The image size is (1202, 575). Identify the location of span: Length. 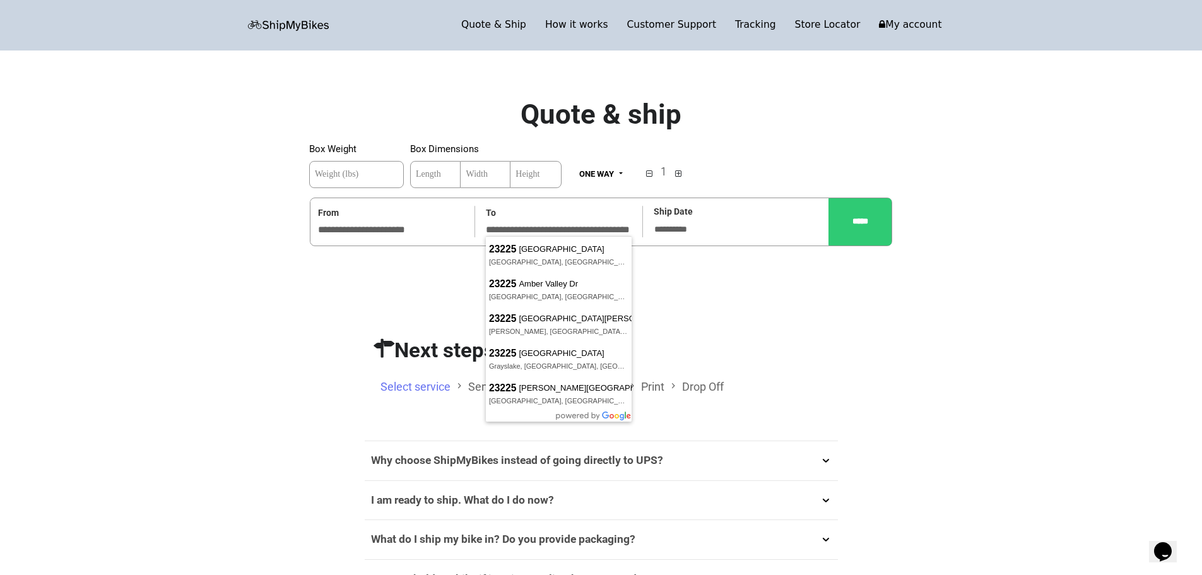
(429, 174).